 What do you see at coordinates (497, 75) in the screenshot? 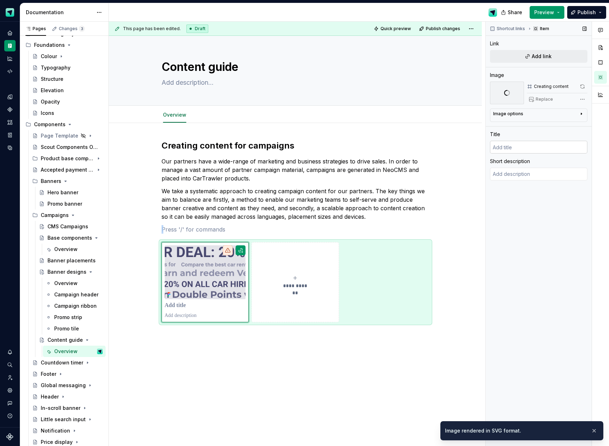
I see `div: Image` at bounding box center [497, 75].